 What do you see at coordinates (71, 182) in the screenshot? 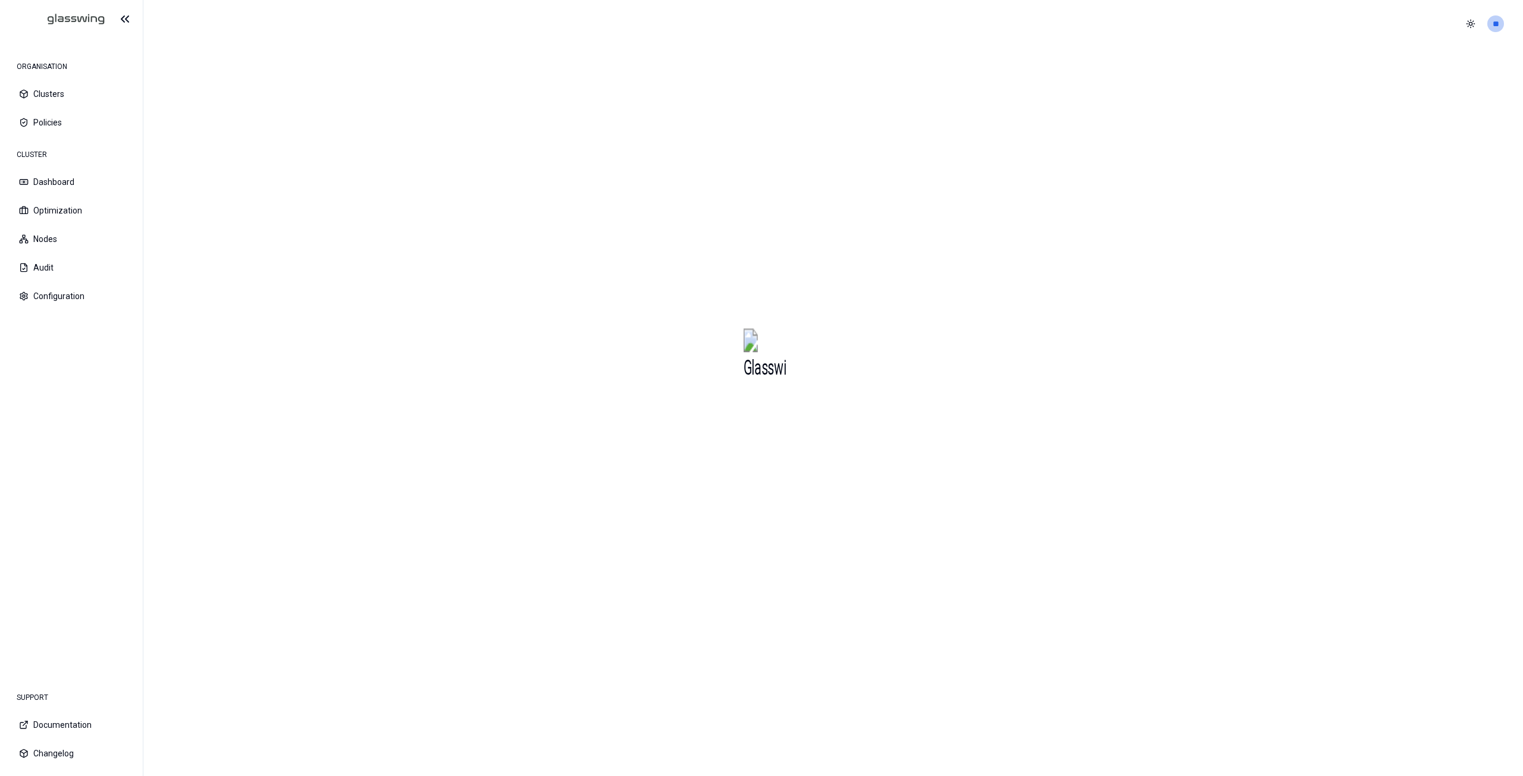
I see `button: Dashboard` at bounding box center [71, 182].